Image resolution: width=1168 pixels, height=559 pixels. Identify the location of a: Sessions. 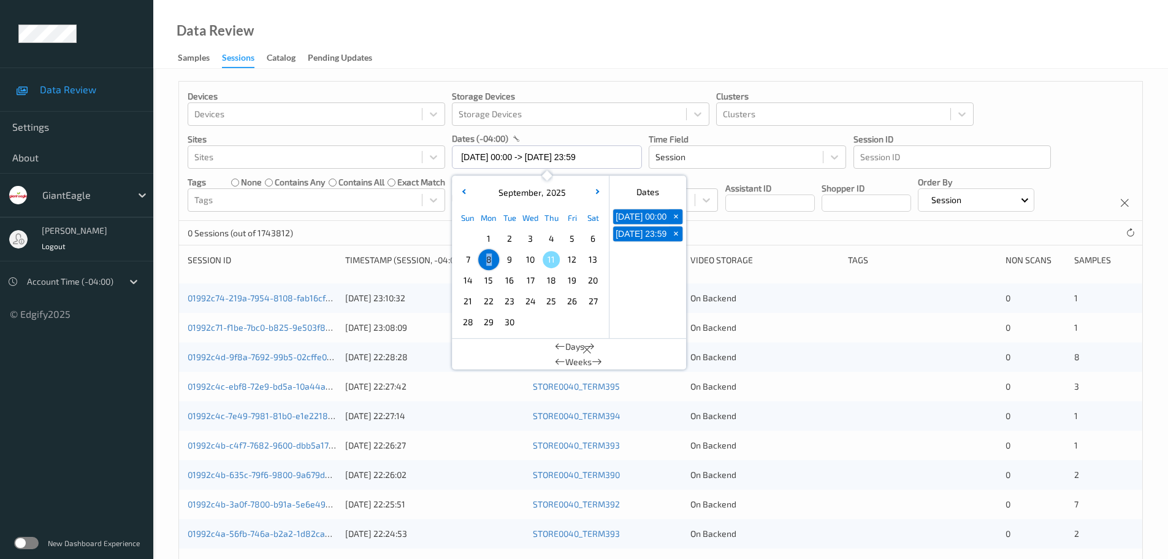
(244, 59).